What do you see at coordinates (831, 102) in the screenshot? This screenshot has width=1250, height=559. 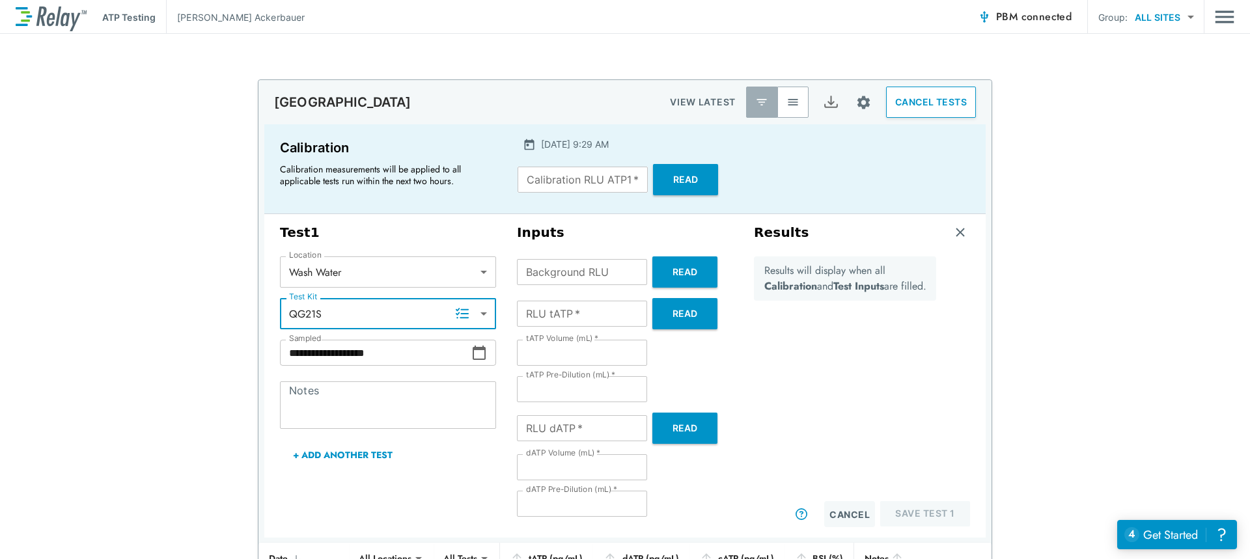 I see `img: Export Icon` at bounding box center [831, 102].